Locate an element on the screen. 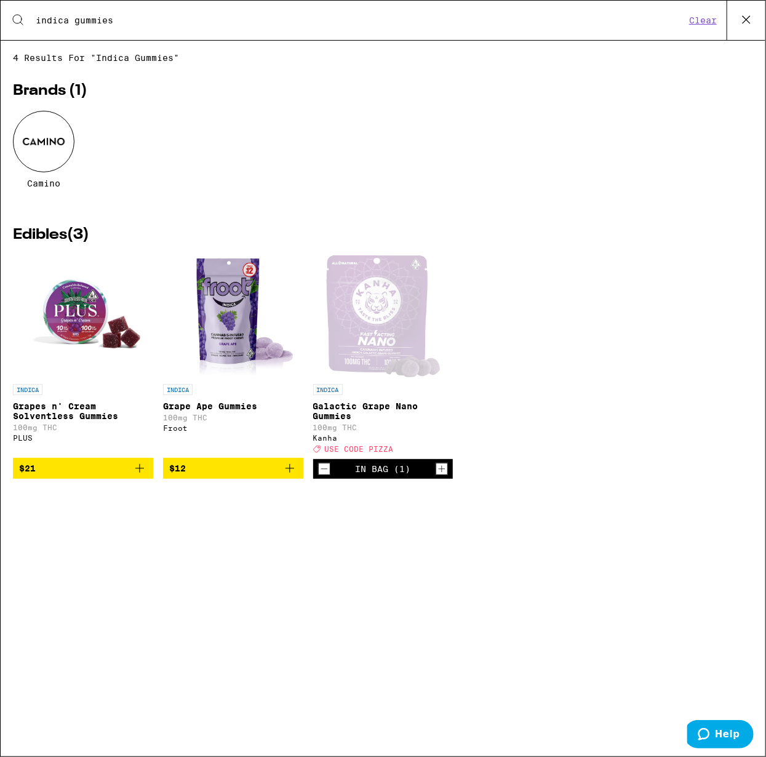 Image resolution: width=766 pixels, height=757 pixels. div: In Bag (1) is located at coordinates (383, 469).